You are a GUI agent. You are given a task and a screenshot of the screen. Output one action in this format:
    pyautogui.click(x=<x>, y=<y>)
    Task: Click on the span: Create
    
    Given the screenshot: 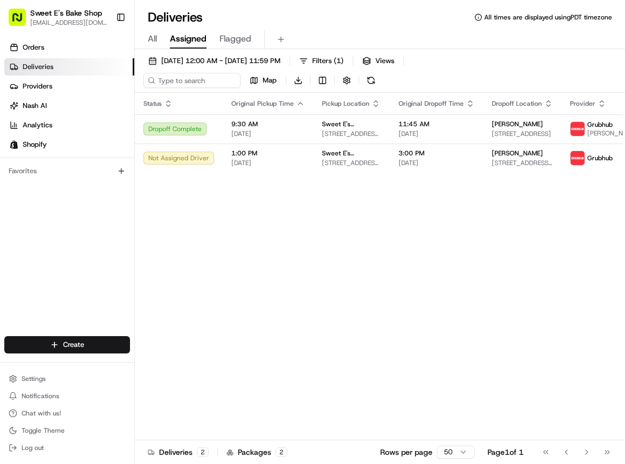 What is the action you would take?
    pyautogui.click(x=73, y=345)
    